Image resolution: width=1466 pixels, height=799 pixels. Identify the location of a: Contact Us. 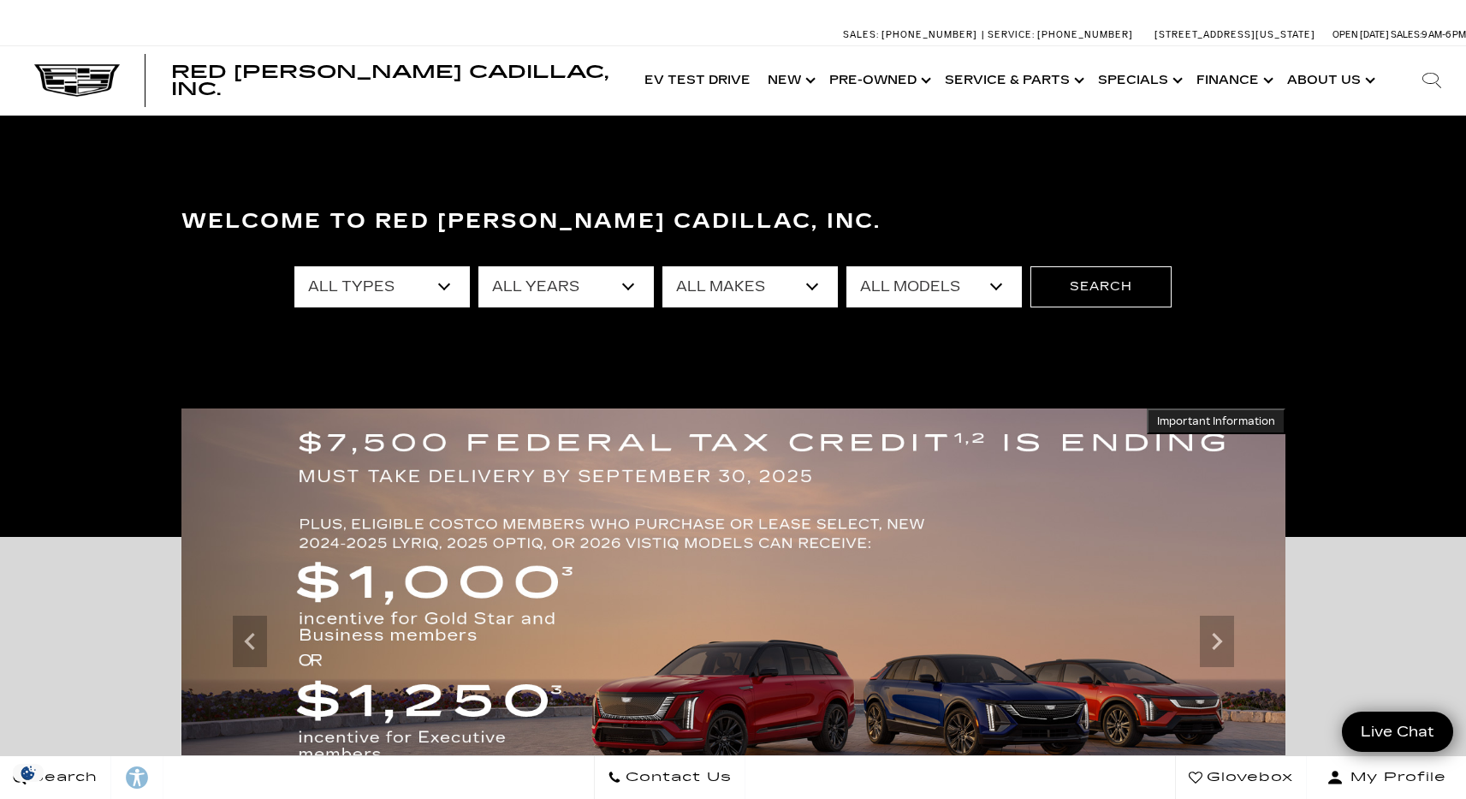
(669, 777).